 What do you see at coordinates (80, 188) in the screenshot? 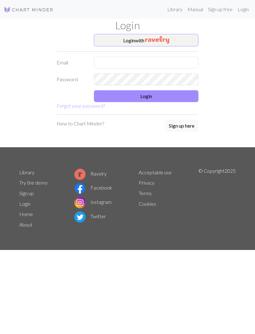
I see `img: Facebook logo` at bounding box center [80, 188].